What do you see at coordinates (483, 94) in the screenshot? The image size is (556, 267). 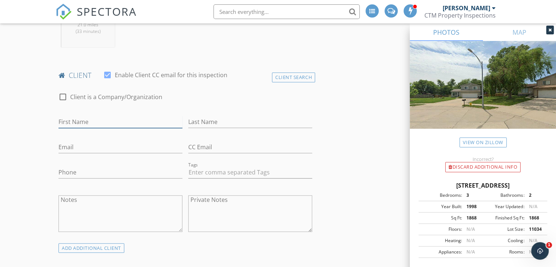 I see `img: streetview` at bounding box center [483, 94].